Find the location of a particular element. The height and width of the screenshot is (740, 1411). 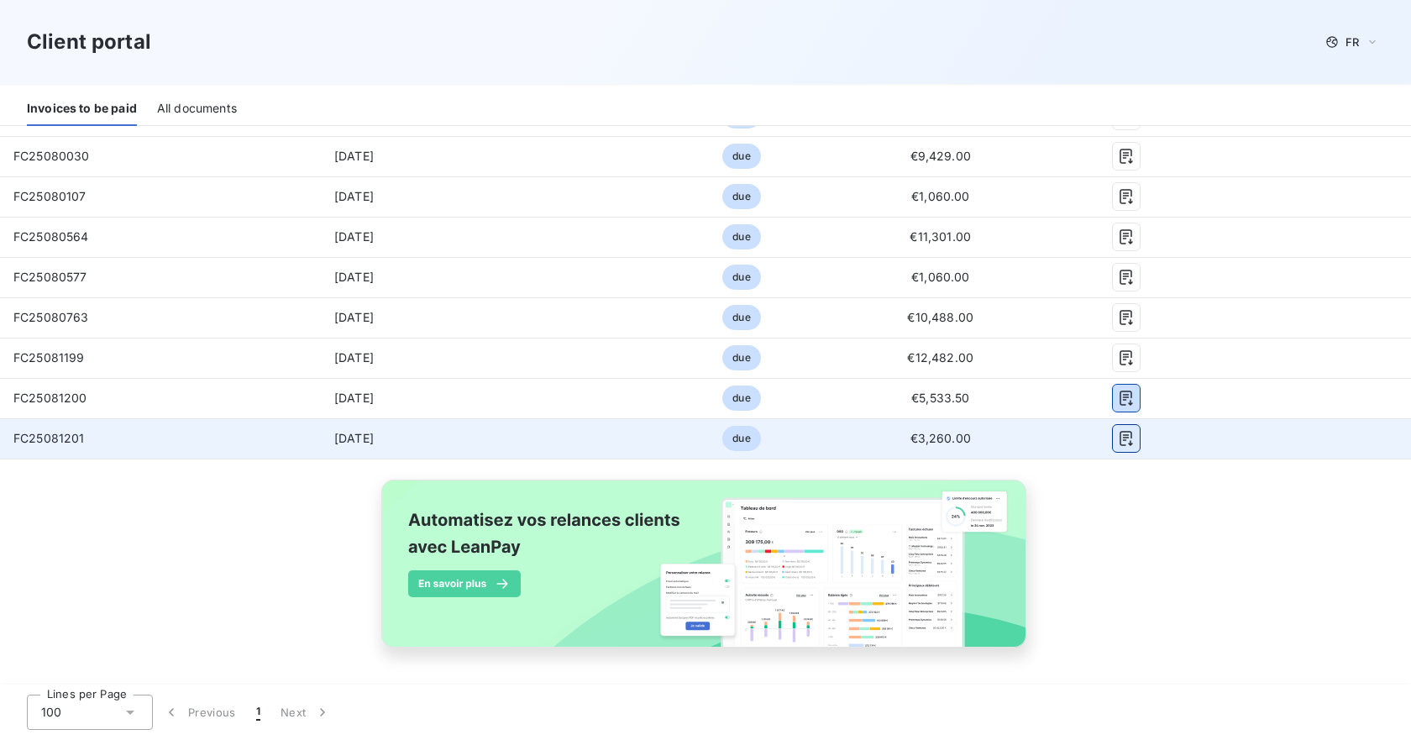

button: 1 is located at coordinates (258, 712).